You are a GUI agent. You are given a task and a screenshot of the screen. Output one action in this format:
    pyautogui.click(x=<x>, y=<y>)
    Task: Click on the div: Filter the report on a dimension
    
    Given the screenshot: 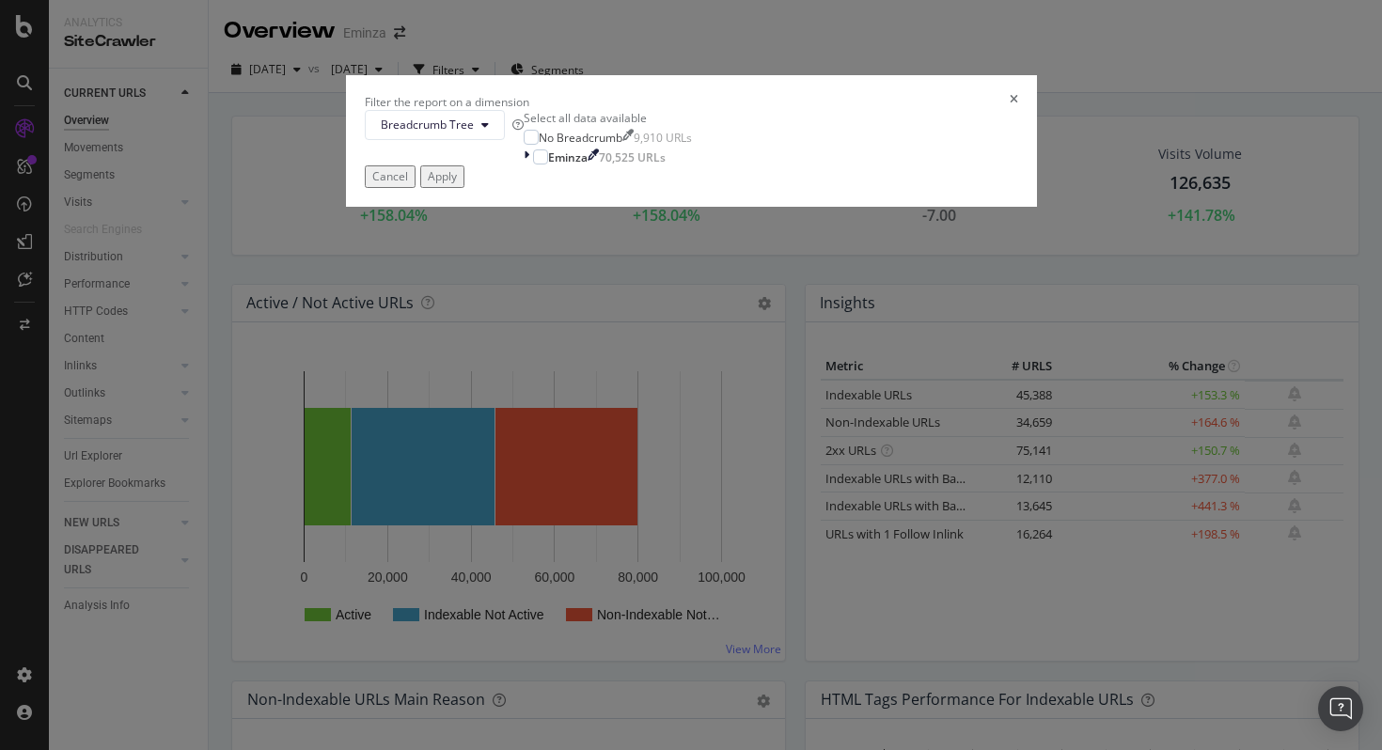 What is the action you would take?
    pyautogui.click(x=447, y=102)
    